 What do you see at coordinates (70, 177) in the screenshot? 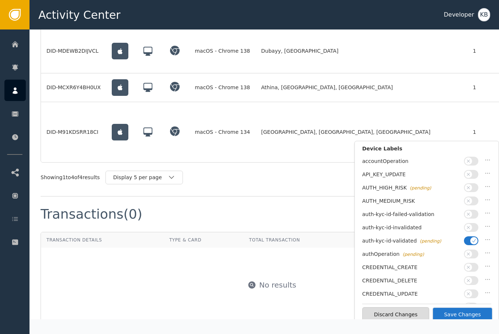
I see `div: Showing 1 to 4 of 4 results` at bounding box center [70, 177].